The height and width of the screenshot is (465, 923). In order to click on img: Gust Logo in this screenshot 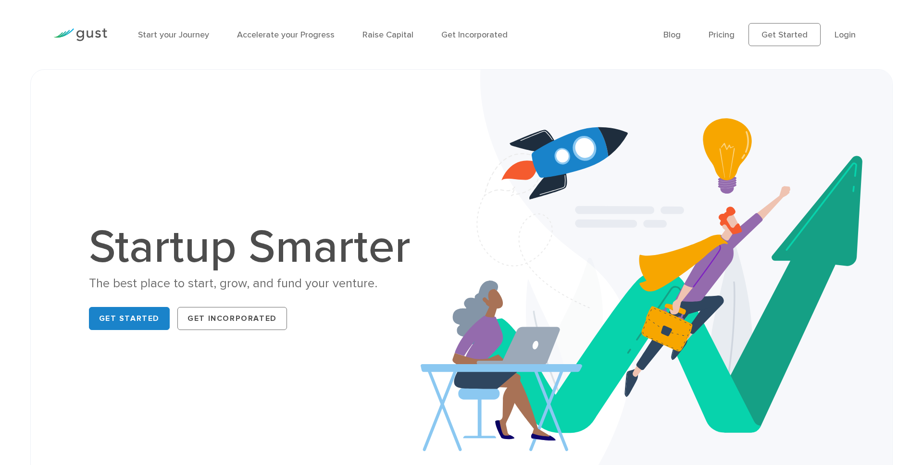, I will do `click(80, 35)`.